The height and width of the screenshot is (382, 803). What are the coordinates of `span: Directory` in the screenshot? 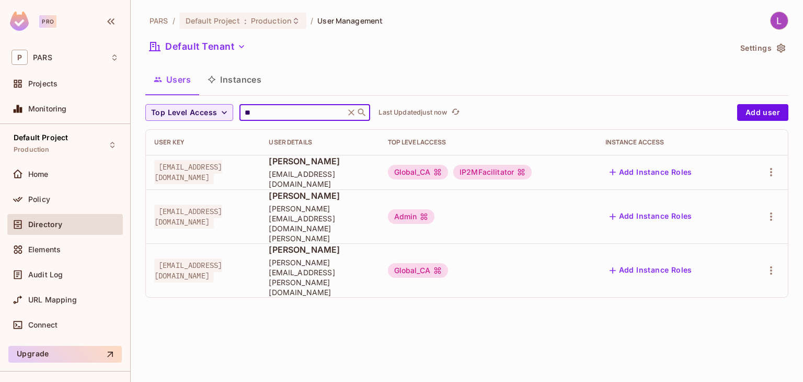 It's located at (45, 224).